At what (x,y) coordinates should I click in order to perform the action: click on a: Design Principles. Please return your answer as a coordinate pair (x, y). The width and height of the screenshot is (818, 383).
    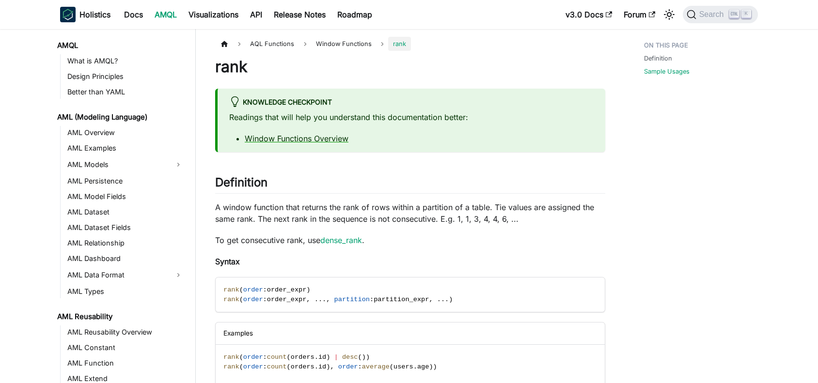
    Looking at the image, I should click on (126, 77).